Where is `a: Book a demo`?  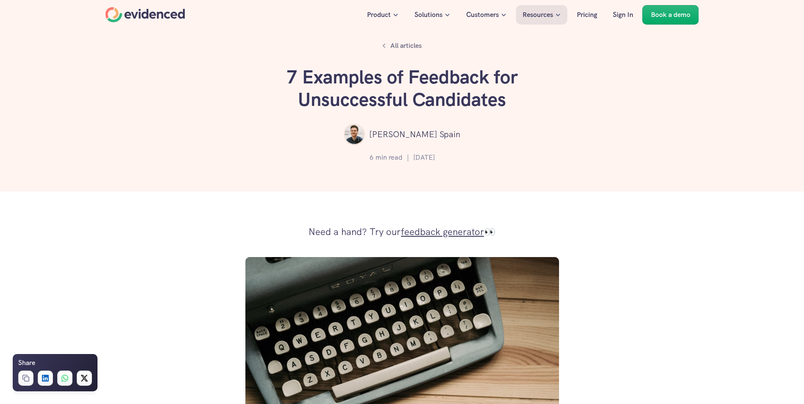 a: Book a demo is located at coordinates (671, 15).